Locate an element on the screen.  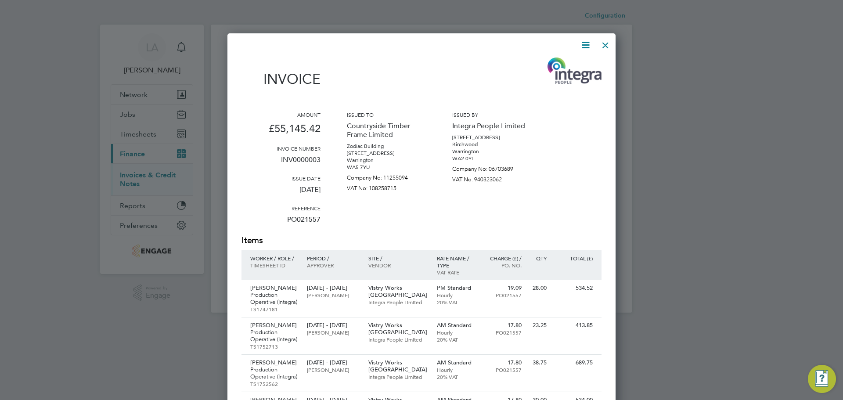
p: VAT No: 940323062 is located at coordinates (492, 178).